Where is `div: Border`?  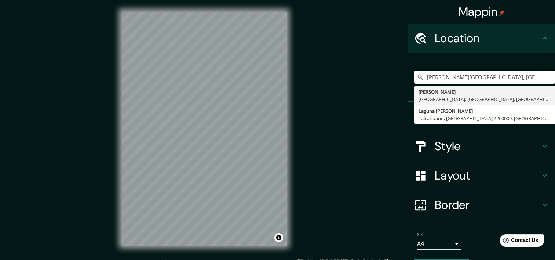 div: Border is located at coordinates (481, 205).